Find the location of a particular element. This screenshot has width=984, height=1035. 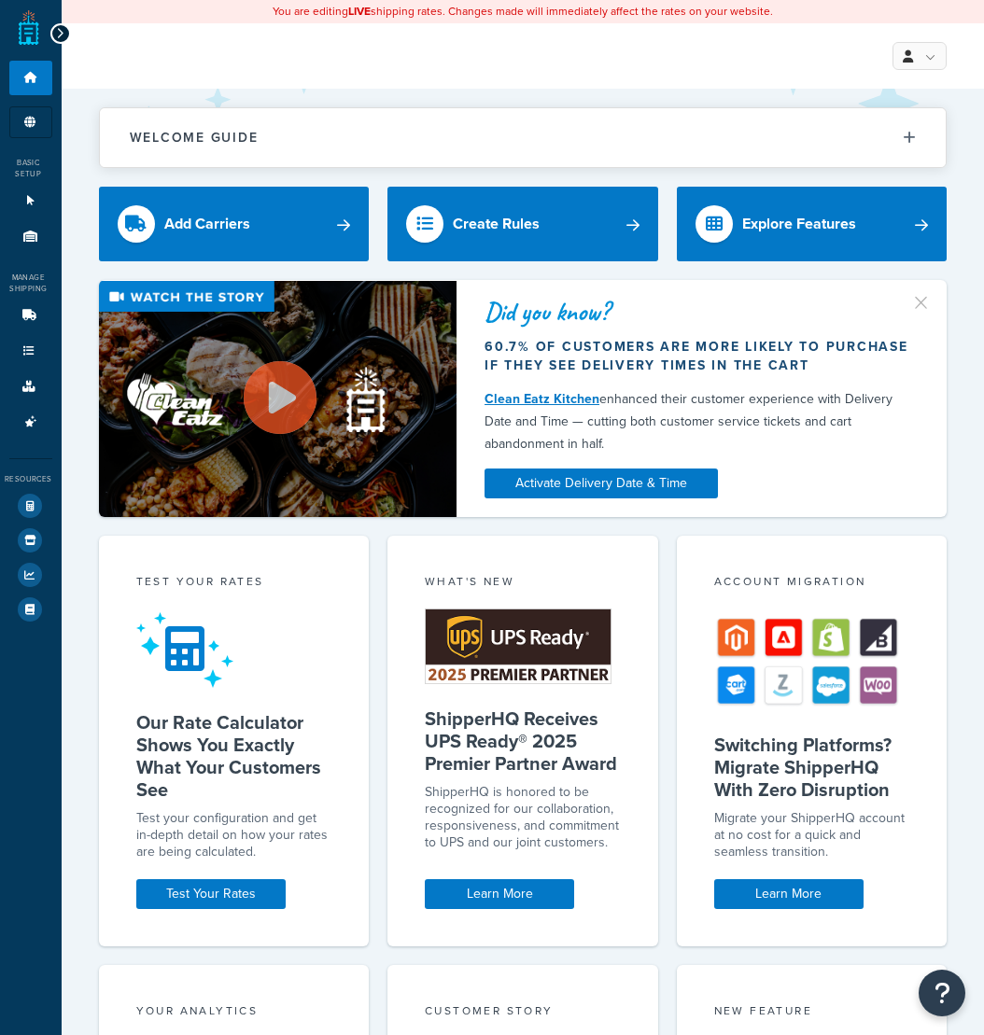

div: What's New is located at coordinates (522, 584).